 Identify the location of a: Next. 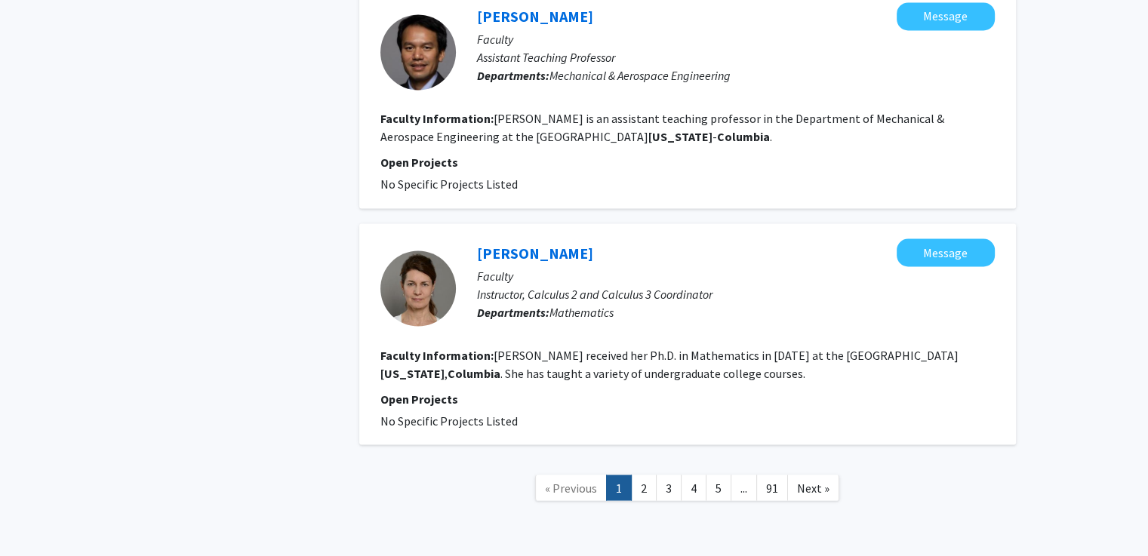
(813, 488).